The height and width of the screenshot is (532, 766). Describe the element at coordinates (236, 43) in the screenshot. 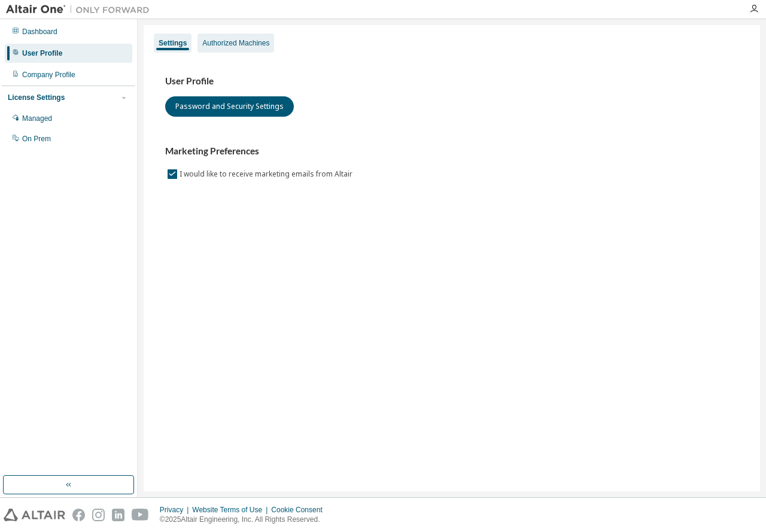

I see `div: Authorized Machines` at that location.